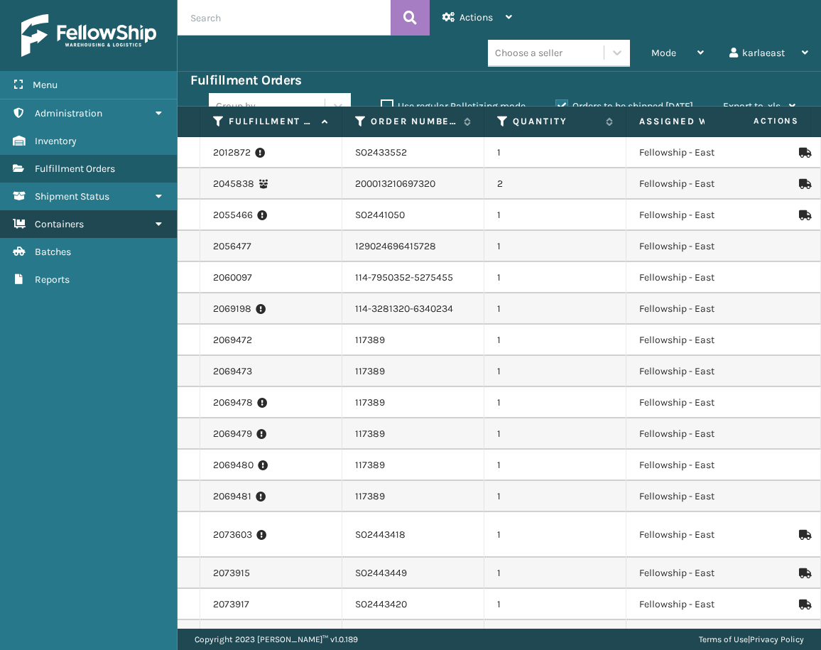 This screenshot has height=650, width=821. I want to click on label: Use regular Palletizing mode, so click(453, 106).